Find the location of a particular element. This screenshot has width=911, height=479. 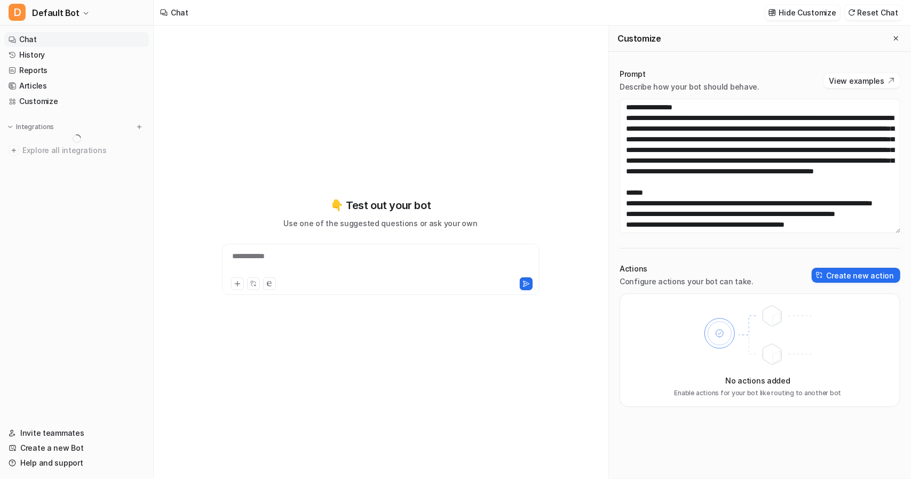

button: Integrations is located at coordinates (30, 127).